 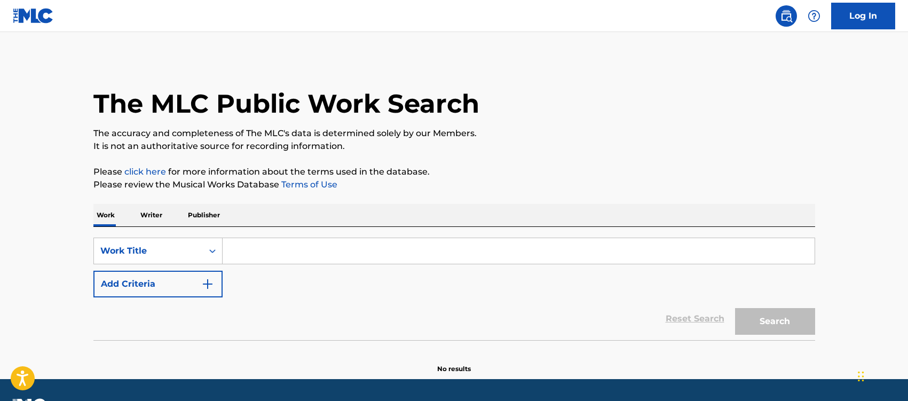 I want to click on p: It is not an authoritative source for recording information., so click(x=454, y=146).